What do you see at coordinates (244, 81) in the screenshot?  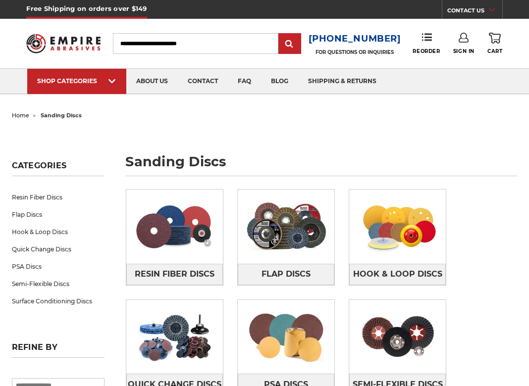 I see `a: faq` at bounding box center [244, 81].